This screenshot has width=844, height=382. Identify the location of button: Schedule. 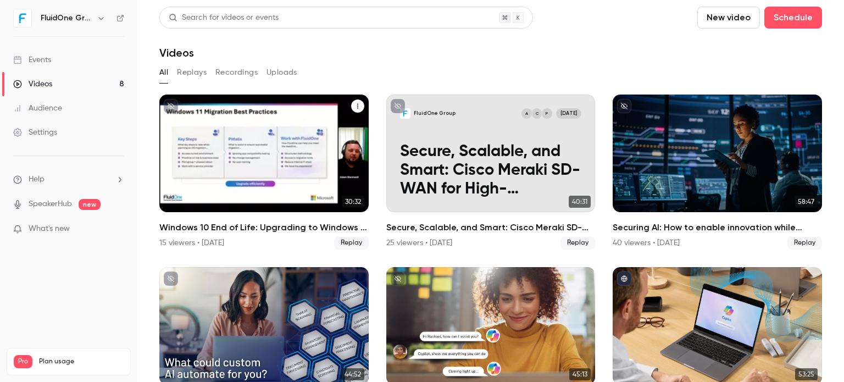
(793, 18).